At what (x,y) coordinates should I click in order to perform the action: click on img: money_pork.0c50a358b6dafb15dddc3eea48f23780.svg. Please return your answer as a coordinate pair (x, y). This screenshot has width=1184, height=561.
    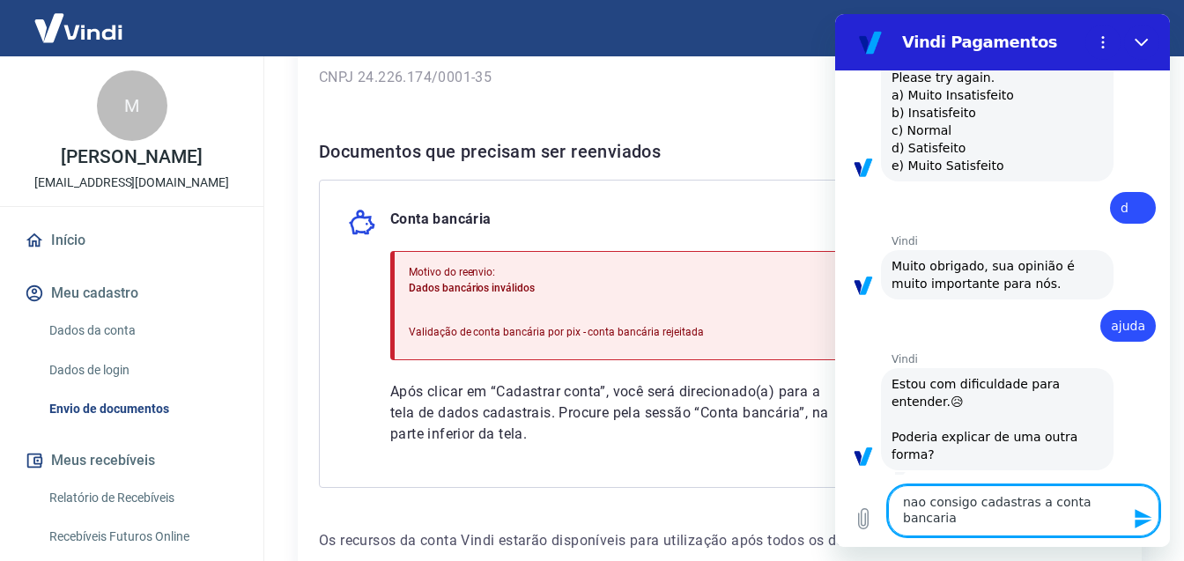
    Looking at the image, I should click on (362, 223).